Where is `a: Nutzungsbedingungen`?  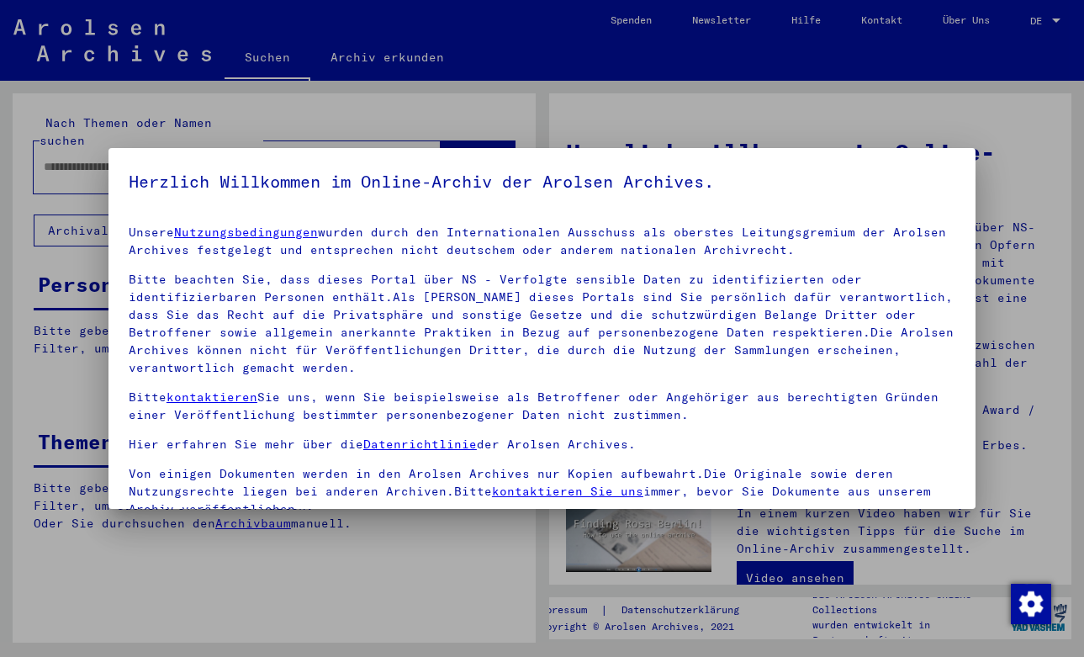
a: Nutzungsbedingungen is located at coordinates (246, 232).